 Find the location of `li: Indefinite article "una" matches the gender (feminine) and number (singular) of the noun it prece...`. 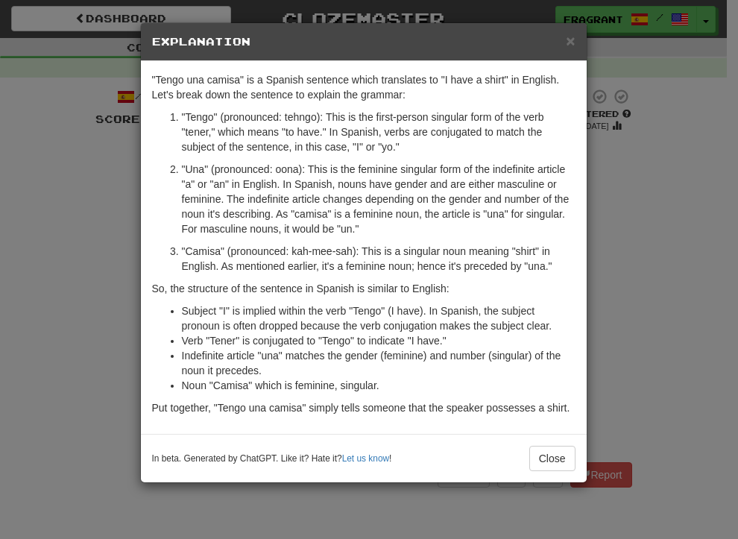

li: Indefinite article "una" matches the gender (feminine) and number (singular) of the noun it prece... is located at coordinates (379, 363).